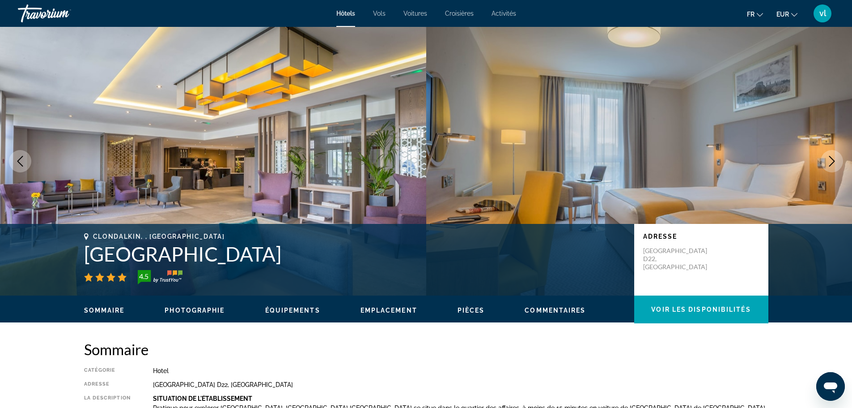  What do you see at coordinates (460, 13) in the screenshot?
I see `a: Croisières` at bounding box center [460, 13].